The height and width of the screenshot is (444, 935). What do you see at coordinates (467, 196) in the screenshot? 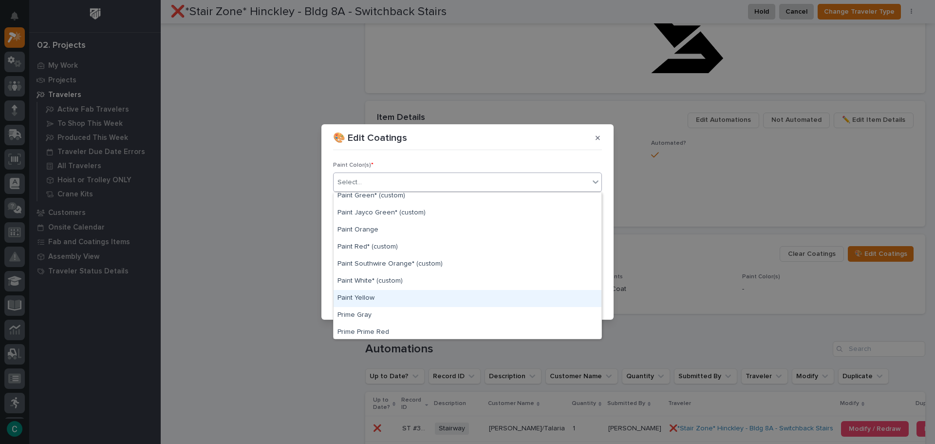
I see `div: Paint Green* (custom)` at bounding box center [467, 196].